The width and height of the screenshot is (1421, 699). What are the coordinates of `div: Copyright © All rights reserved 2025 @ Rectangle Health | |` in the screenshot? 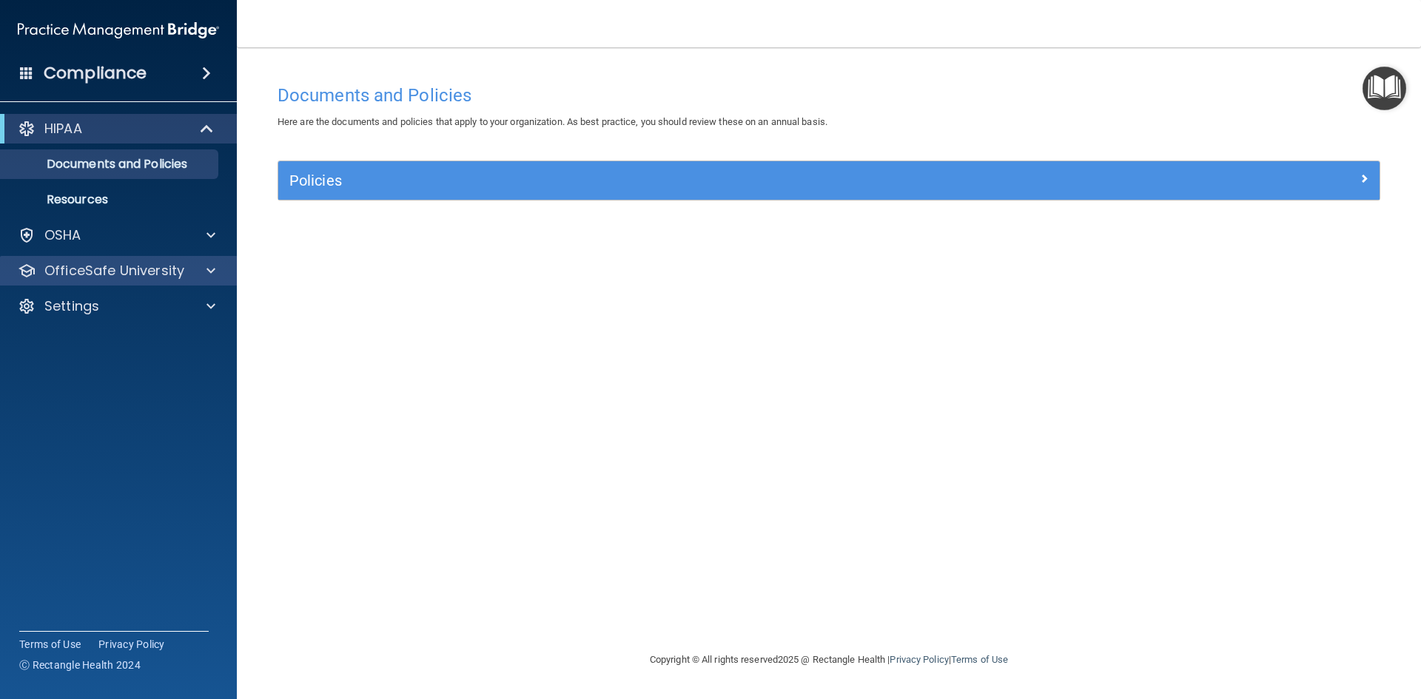 It's located at (829, 660).